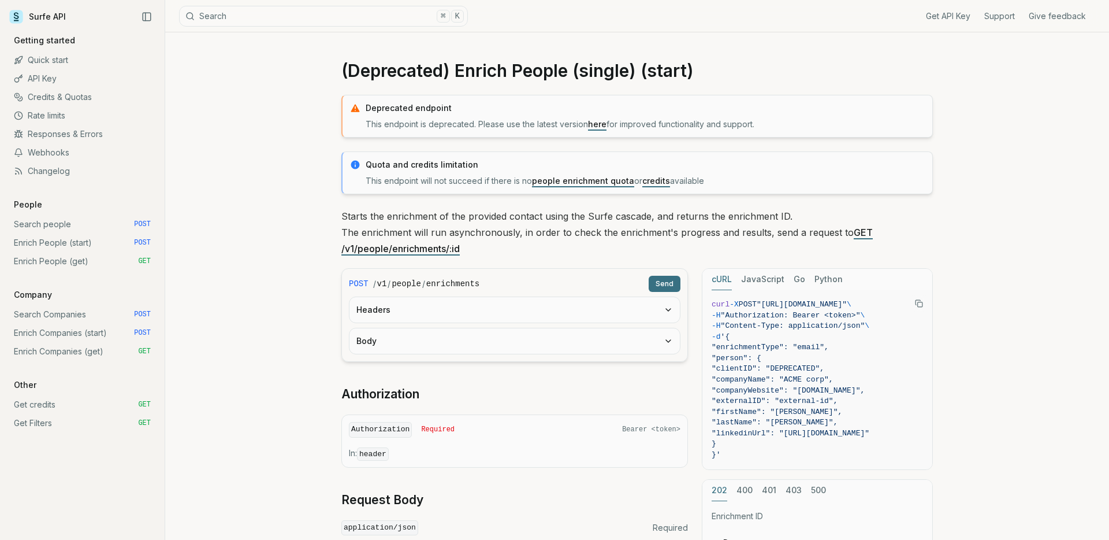 This screenshot has width=1109, height=540. I want to click on a: Enrich Companies (get) GET, so click(82, 351).